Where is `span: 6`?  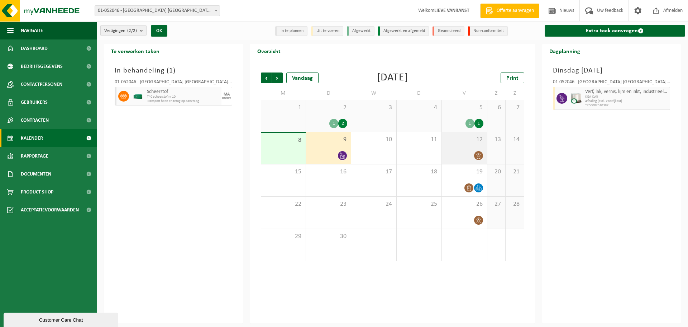 span: 6 is located at coordinates (496, 108).